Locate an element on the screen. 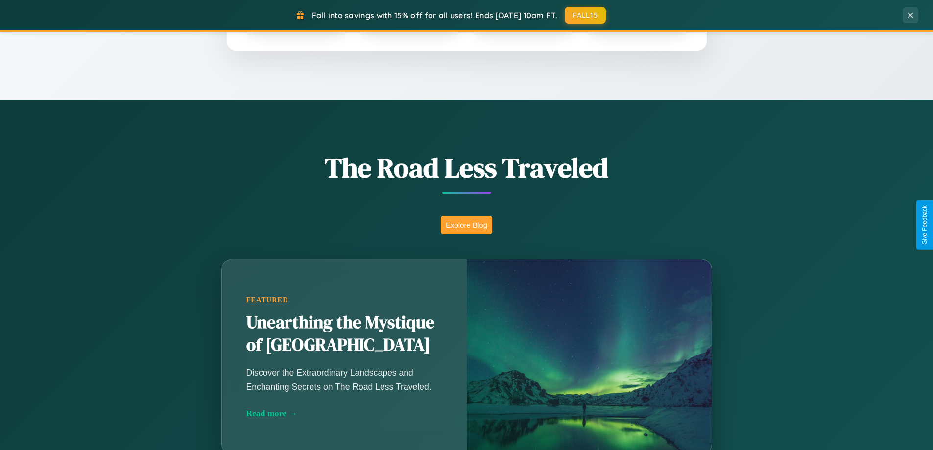  p: Discover the Extraordinary Landscapes and Enchanting Secrets on The Road Less Traveled. is located at coordinates (344, 379).